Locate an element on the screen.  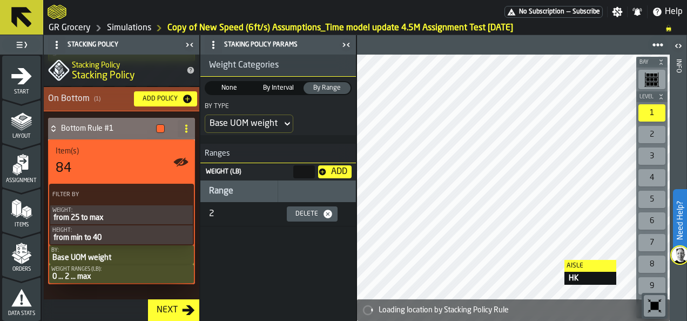
div: 6 is located at coordinates (652, 221).